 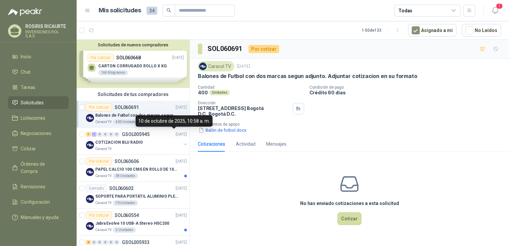 I want to click on span: Configuración, so click(x=35, y=202).